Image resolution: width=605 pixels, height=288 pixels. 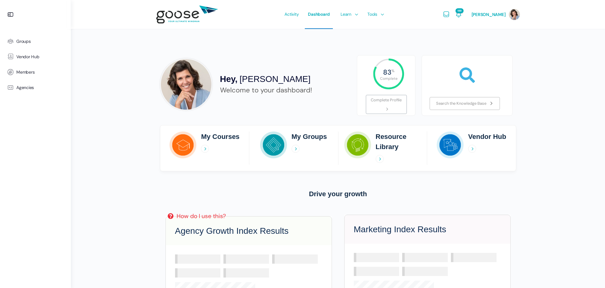 I want to click on h2: Resource Library, so click(x=398, y=142).